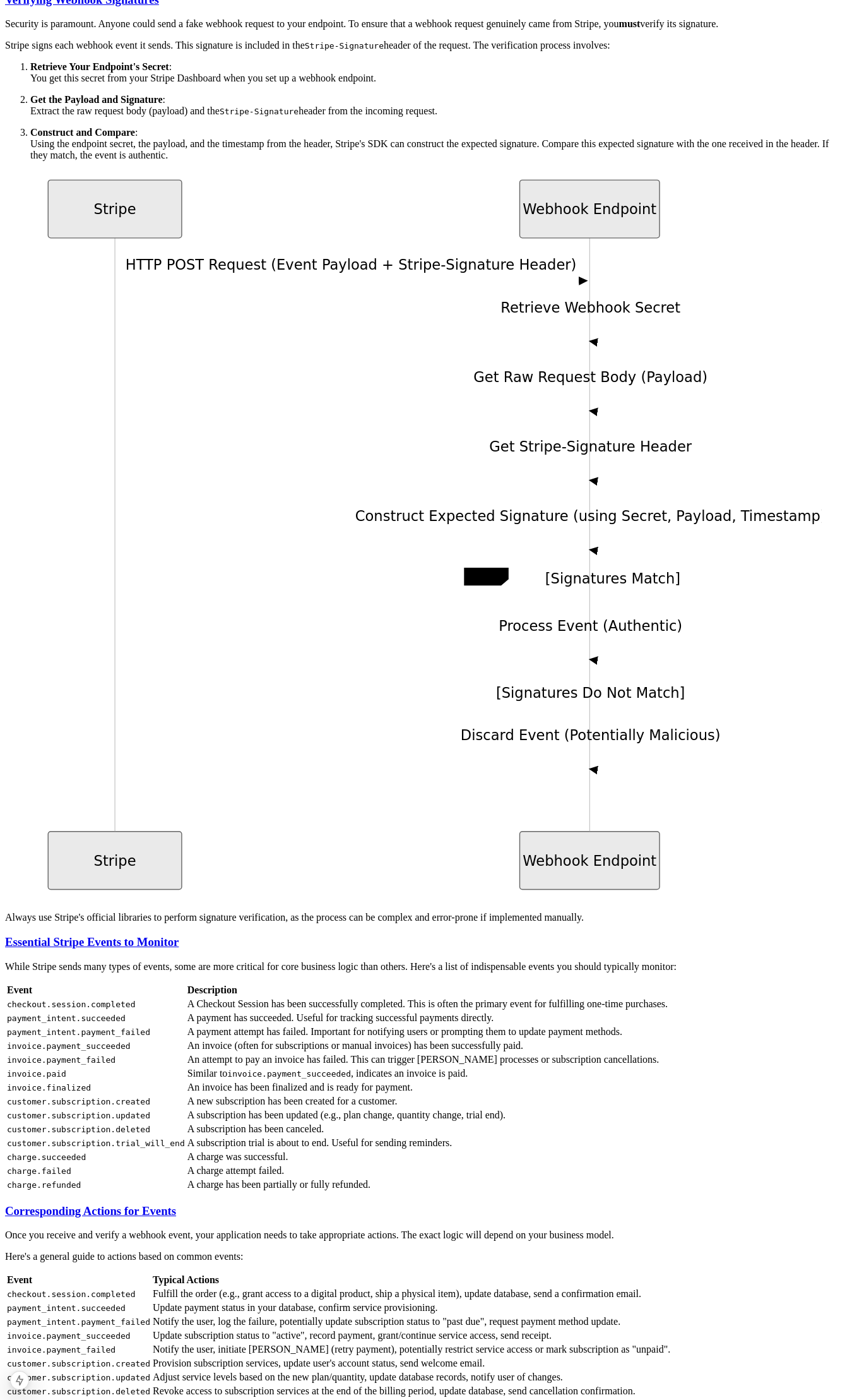 The image size is (852, 1400). I want to click on td: A Checkout Session has been successfully completed. This is often the primary event for fulfillin..., so click(427, 1004).